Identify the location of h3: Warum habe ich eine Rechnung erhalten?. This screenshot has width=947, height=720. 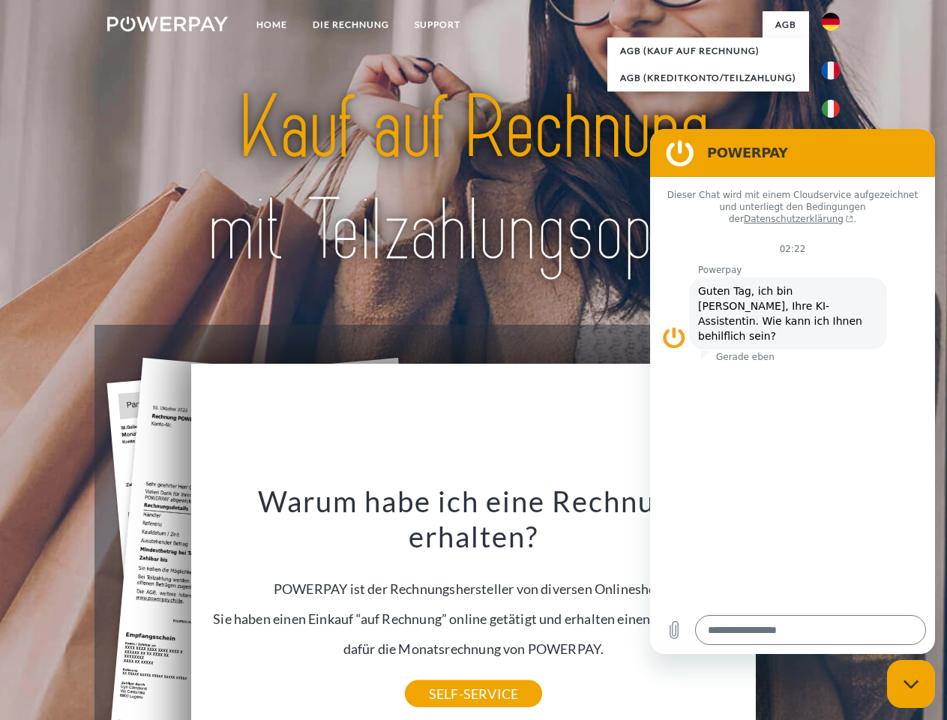
(474, 519).